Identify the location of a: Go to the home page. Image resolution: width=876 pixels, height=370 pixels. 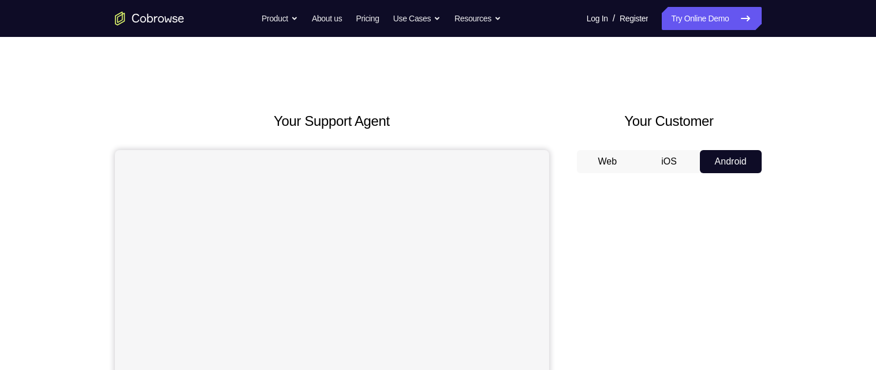
(150, 18).